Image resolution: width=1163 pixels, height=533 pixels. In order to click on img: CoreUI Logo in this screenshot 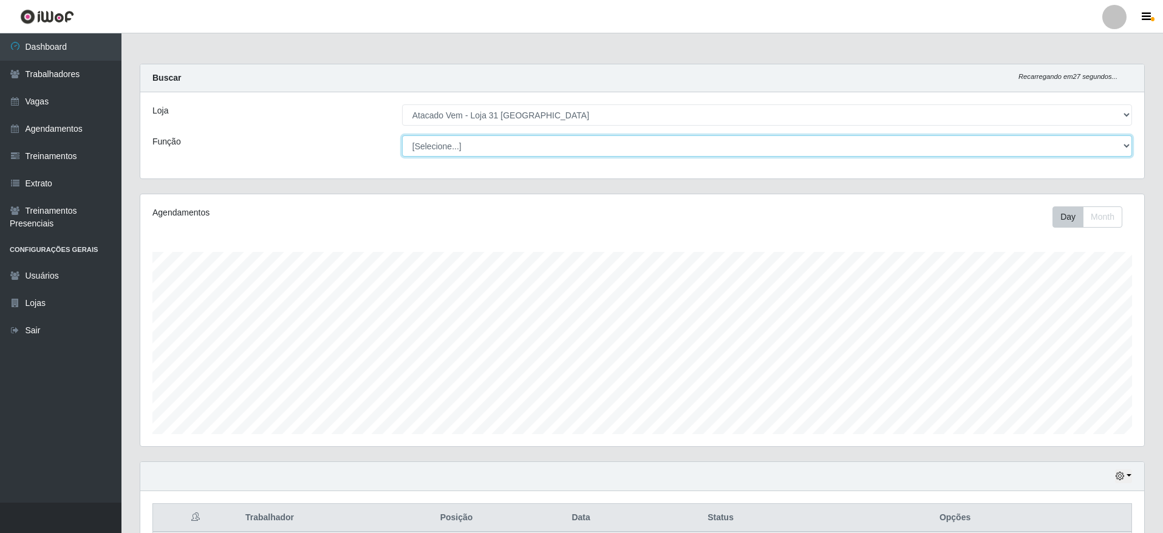, I will do `click(47, 16)`.